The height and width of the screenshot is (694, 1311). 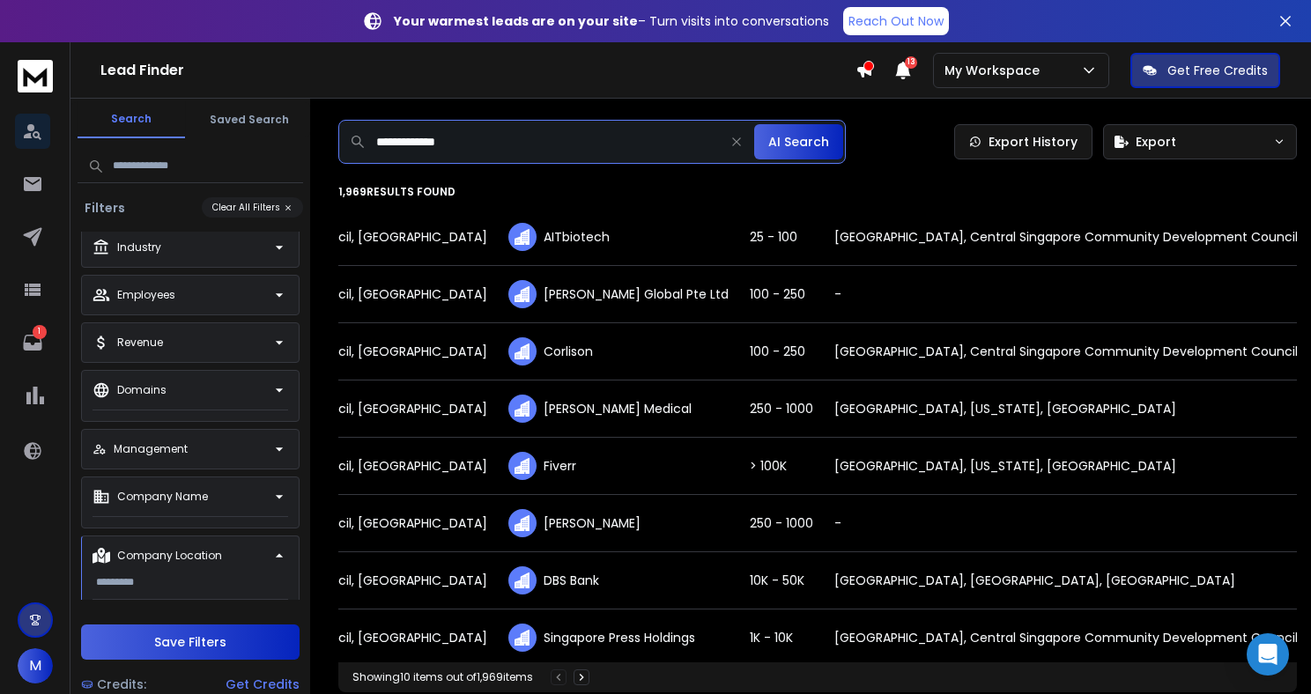 I want to click on div: Open Intercom Messenger, so click(x=1268, y=655).